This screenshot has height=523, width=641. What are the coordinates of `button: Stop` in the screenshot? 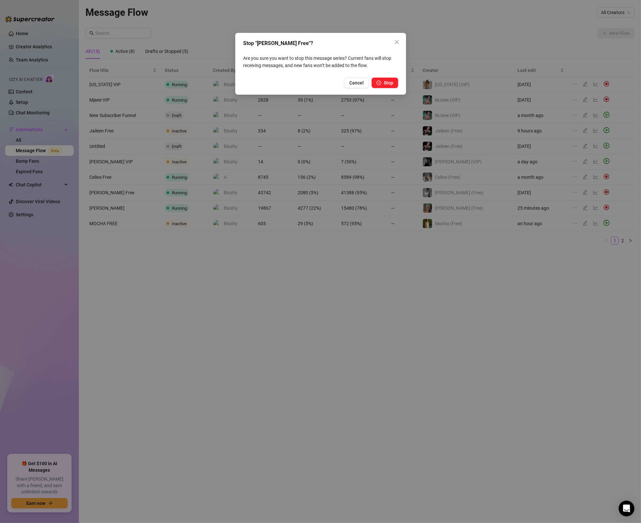 It's located at (385, 83).